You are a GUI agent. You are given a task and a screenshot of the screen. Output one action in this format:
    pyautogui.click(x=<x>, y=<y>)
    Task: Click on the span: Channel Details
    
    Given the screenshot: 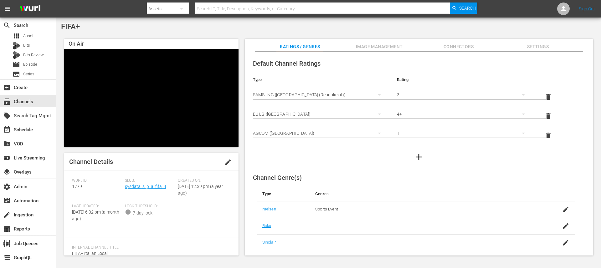 What is the action you would take?
    pyautogui.click(x=91, y=162)
    